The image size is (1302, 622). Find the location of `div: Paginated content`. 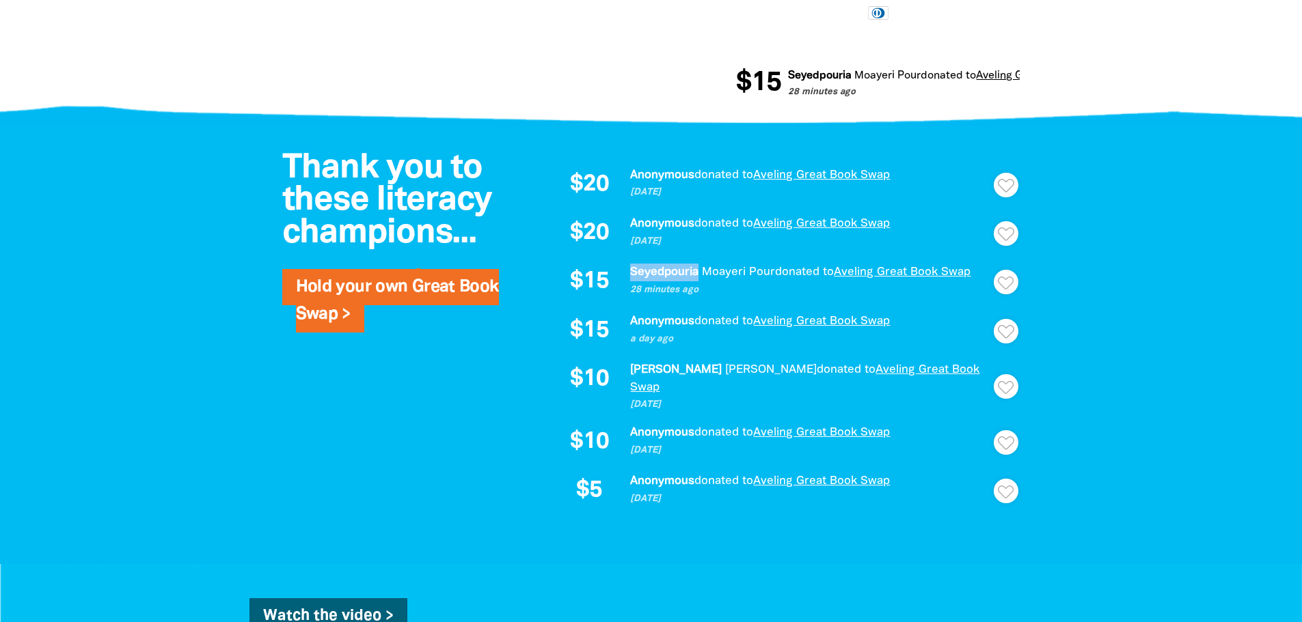

div: Paginated content is located at coordinates (780, 338).